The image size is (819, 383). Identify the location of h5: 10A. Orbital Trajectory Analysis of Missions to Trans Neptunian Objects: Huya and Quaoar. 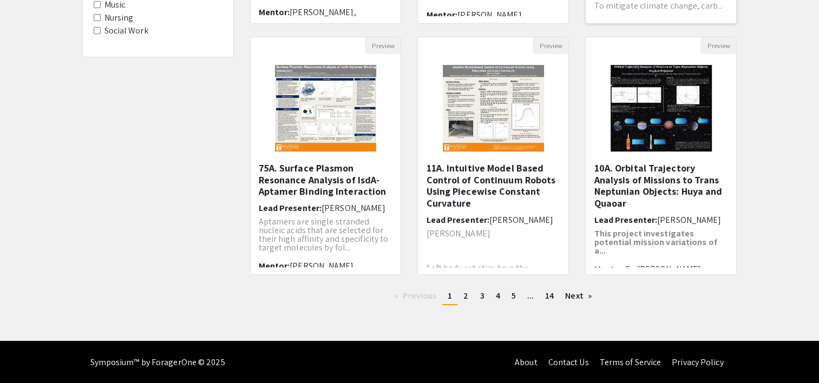
(661, 186).